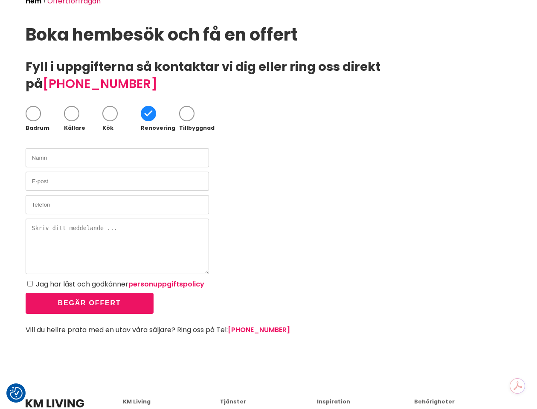 The height and width of the screenshot is (409, 537). Describe the element at coordinates (16, 393) in the screenshot. I see `img: Revisit consent button` at that location.